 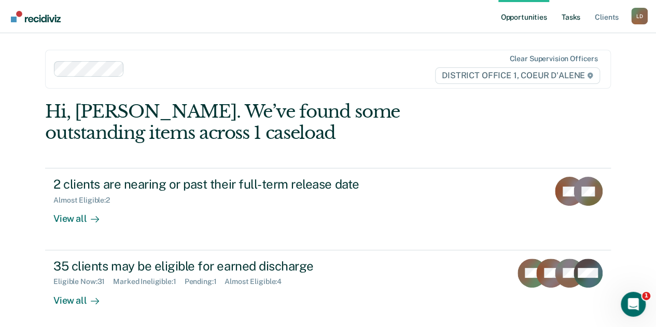 I want to click on div: Pending : 1, so click(x=205, y=282).